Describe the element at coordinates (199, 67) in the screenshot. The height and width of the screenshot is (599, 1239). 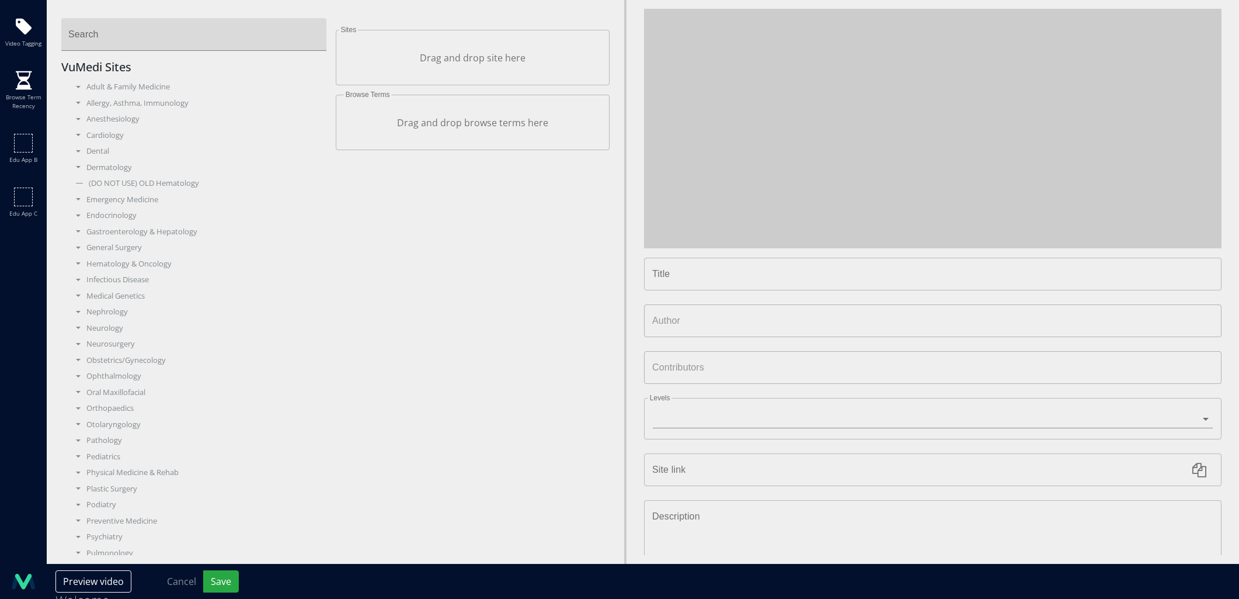
I see `h5: VuMedi Sites` at that location.